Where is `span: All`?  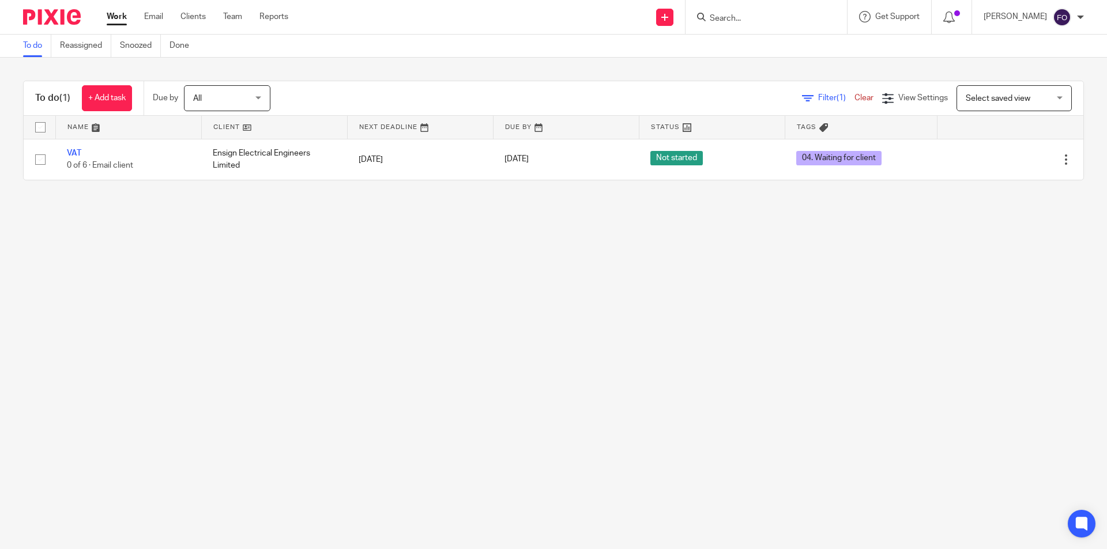
span: All is located at coordinates (197, 99).